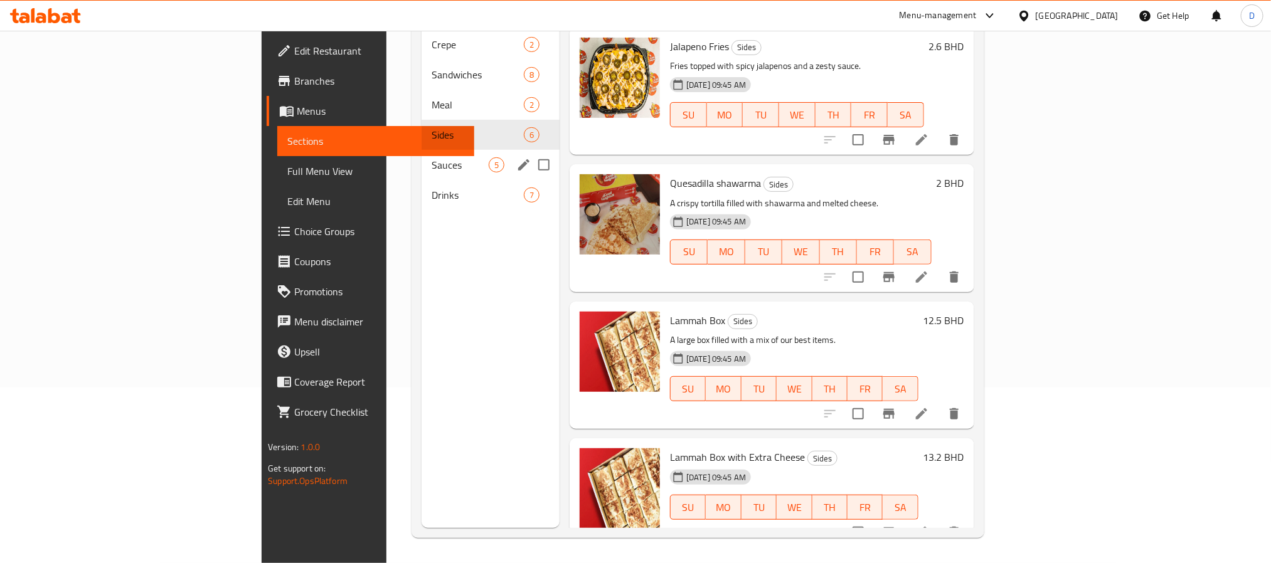  Describe the element at coordinates (477, 75) in the screenshot. I see `span: Sandwiches` at that location.